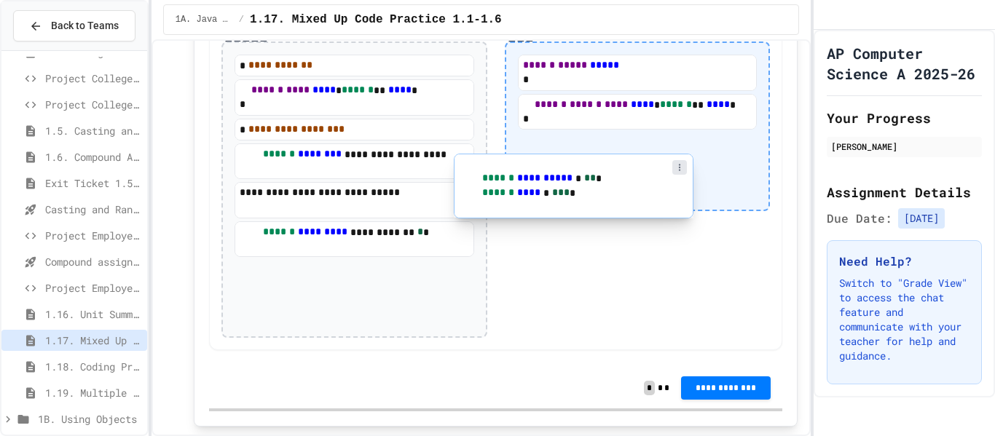 The width and height of the screenshot is (995, 436). Describe the element at coordinates (74, 25) in the screenshot. I see `button: Back to Teams` at that location.